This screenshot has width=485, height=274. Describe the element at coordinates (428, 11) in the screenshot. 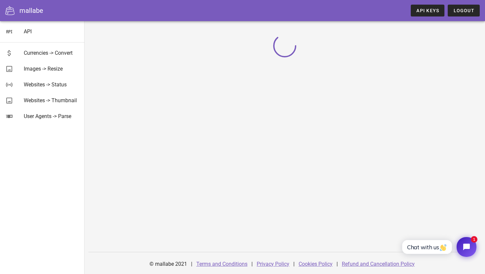

I see `span: API Keys` at that location.